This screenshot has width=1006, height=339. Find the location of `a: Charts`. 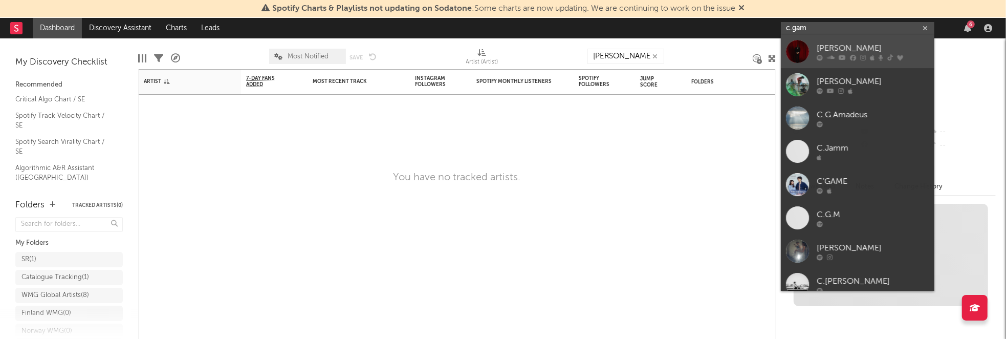

a: Charts is located at coordinates (176, 28).